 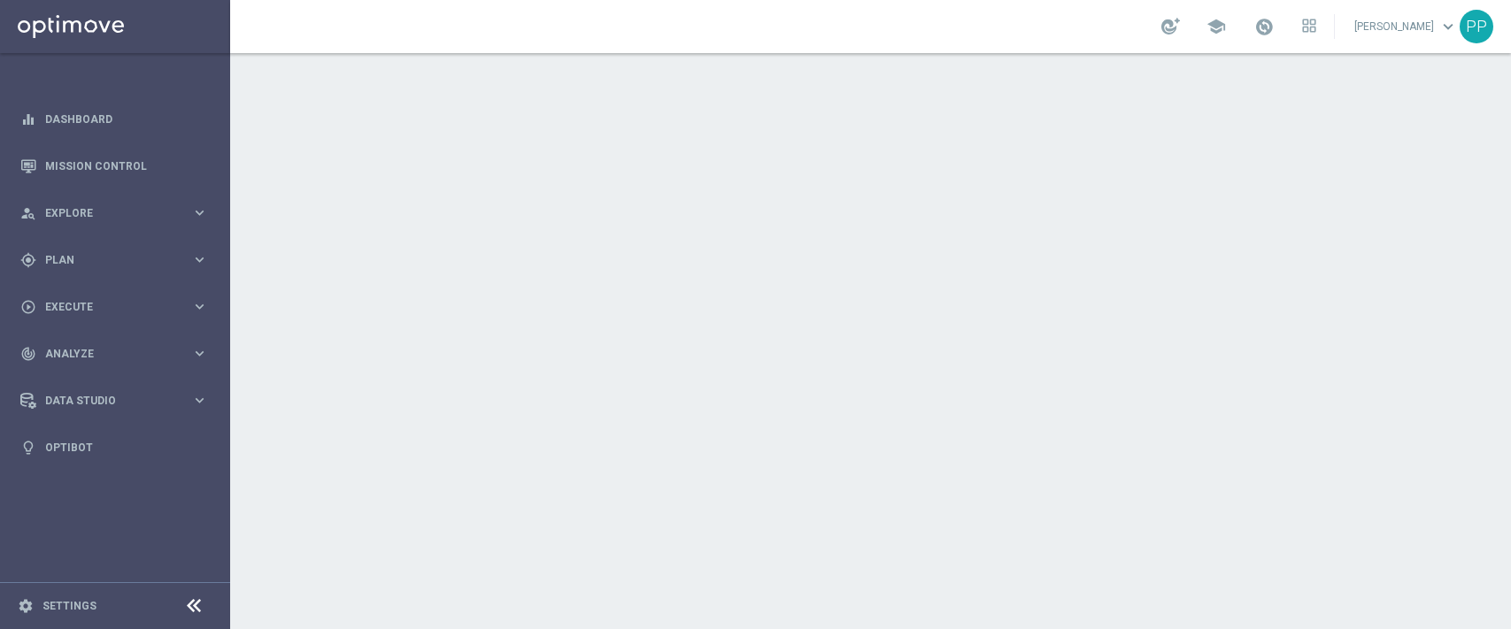 What do you see at coordinates (28, 119) in the screenshot?
I see `i: equalizer` at bounding box center [28, 119].